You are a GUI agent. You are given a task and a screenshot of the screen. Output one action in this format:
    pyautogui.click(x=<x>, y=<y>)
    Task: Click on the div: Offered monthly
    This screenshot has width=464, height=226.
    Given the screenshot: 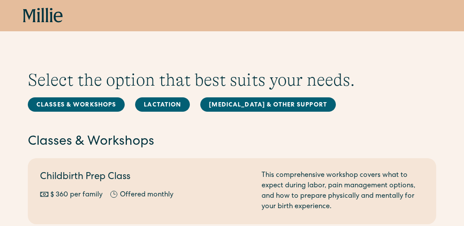 What is the action you would take?
    pyautogui.click(x=146, y=195)
    